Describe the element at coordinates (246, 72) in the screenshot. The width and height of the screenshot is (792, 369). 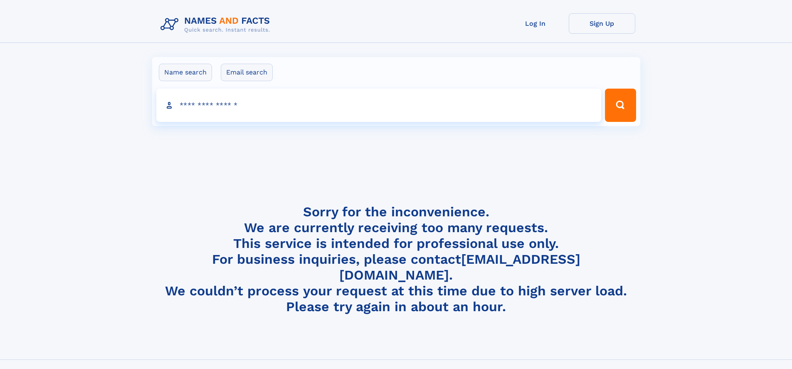
I see `label: Email search` at that location.